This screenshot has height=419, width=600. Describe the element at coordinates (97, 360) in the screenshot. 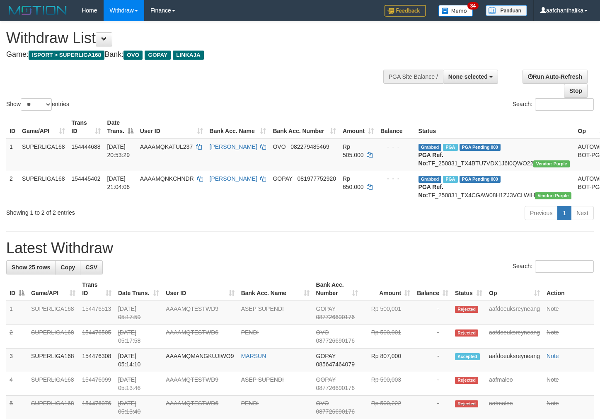

I see `td: 154476308` at that location.